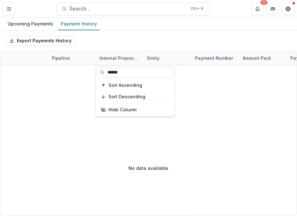 This screenshot has height=216, width=297. I want to click on div: Payment History, so click(79, 23).